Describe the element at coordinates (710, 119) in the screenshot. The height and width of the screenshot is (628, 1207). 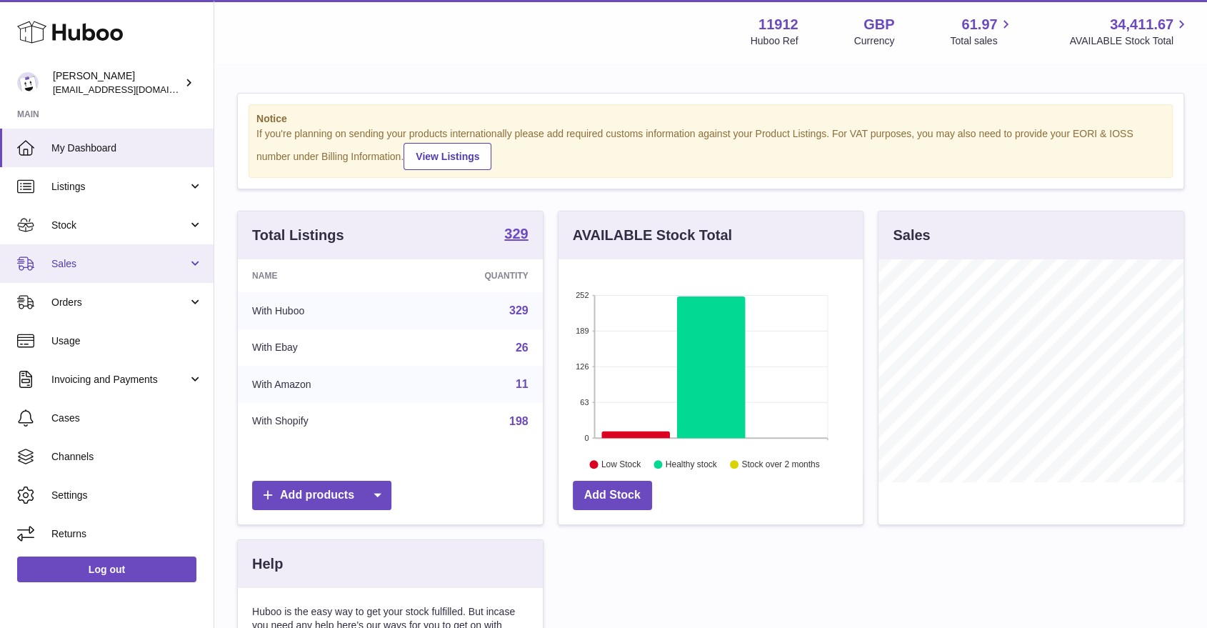
I see `strong: Notice` at that location.